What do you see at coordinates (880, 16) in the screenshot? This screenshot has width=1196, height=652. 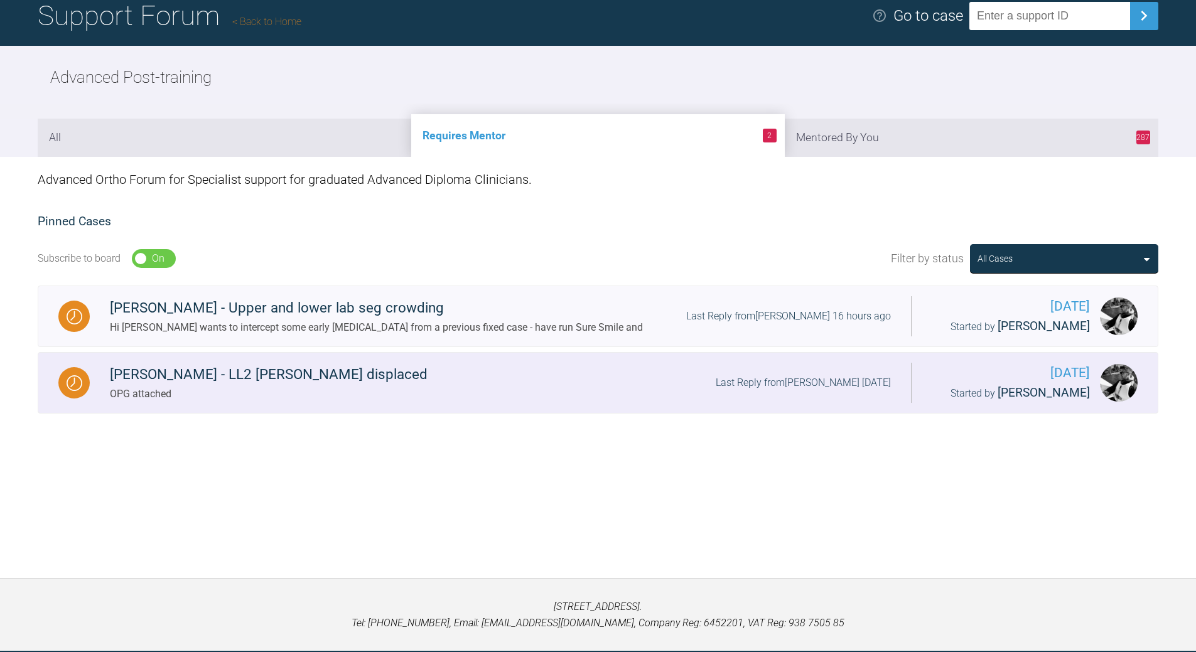 I see `img: help.e70b9f3d.svg` at bounding box center [880, 16].